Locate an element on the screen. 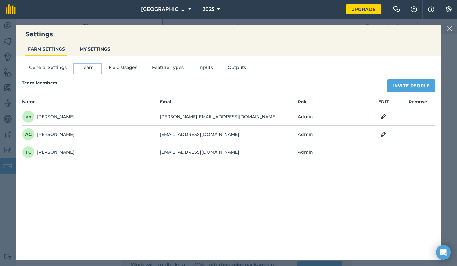 This screenshot has height=266, width=457. span: 2025 is located at coordinates (209, 9).